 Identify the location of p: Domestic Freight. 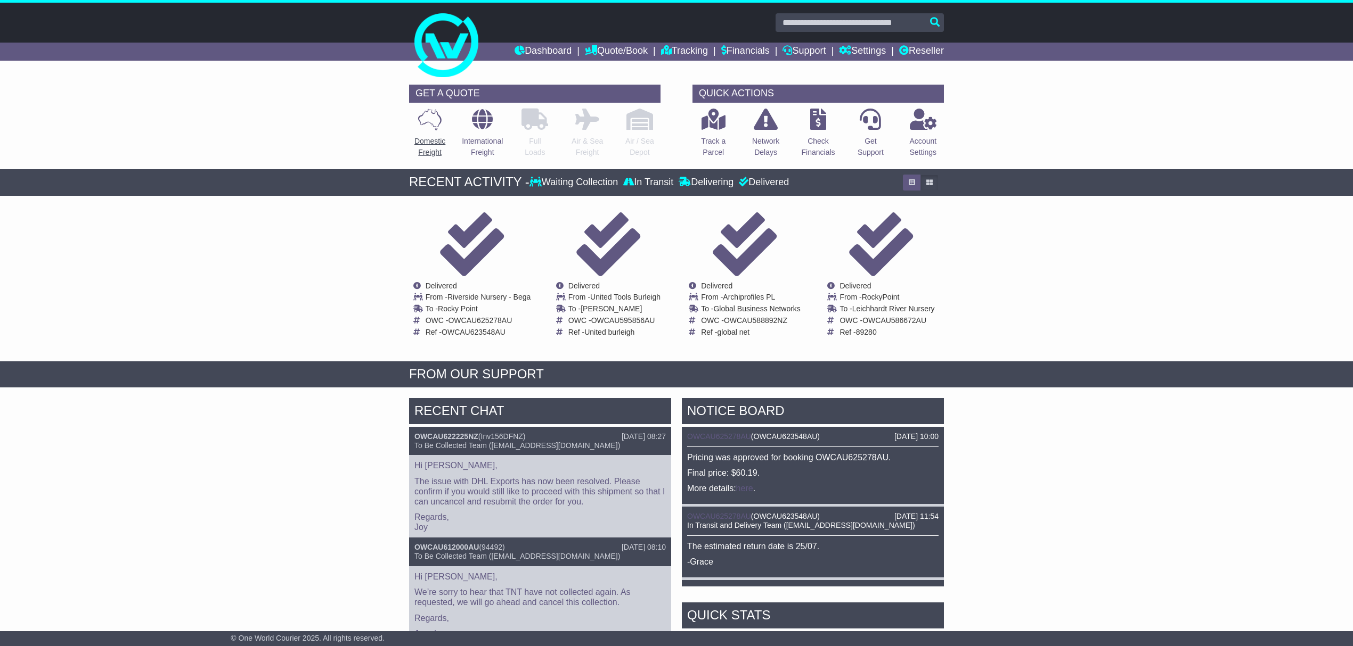
(430, 147).